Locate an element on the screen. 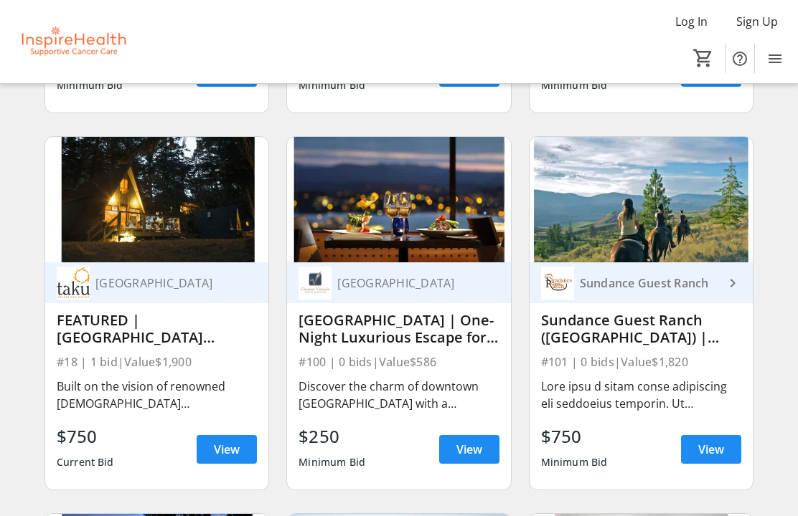  img: Chateau Victoria Hotel & Suites is located at coordinates (315, 283).